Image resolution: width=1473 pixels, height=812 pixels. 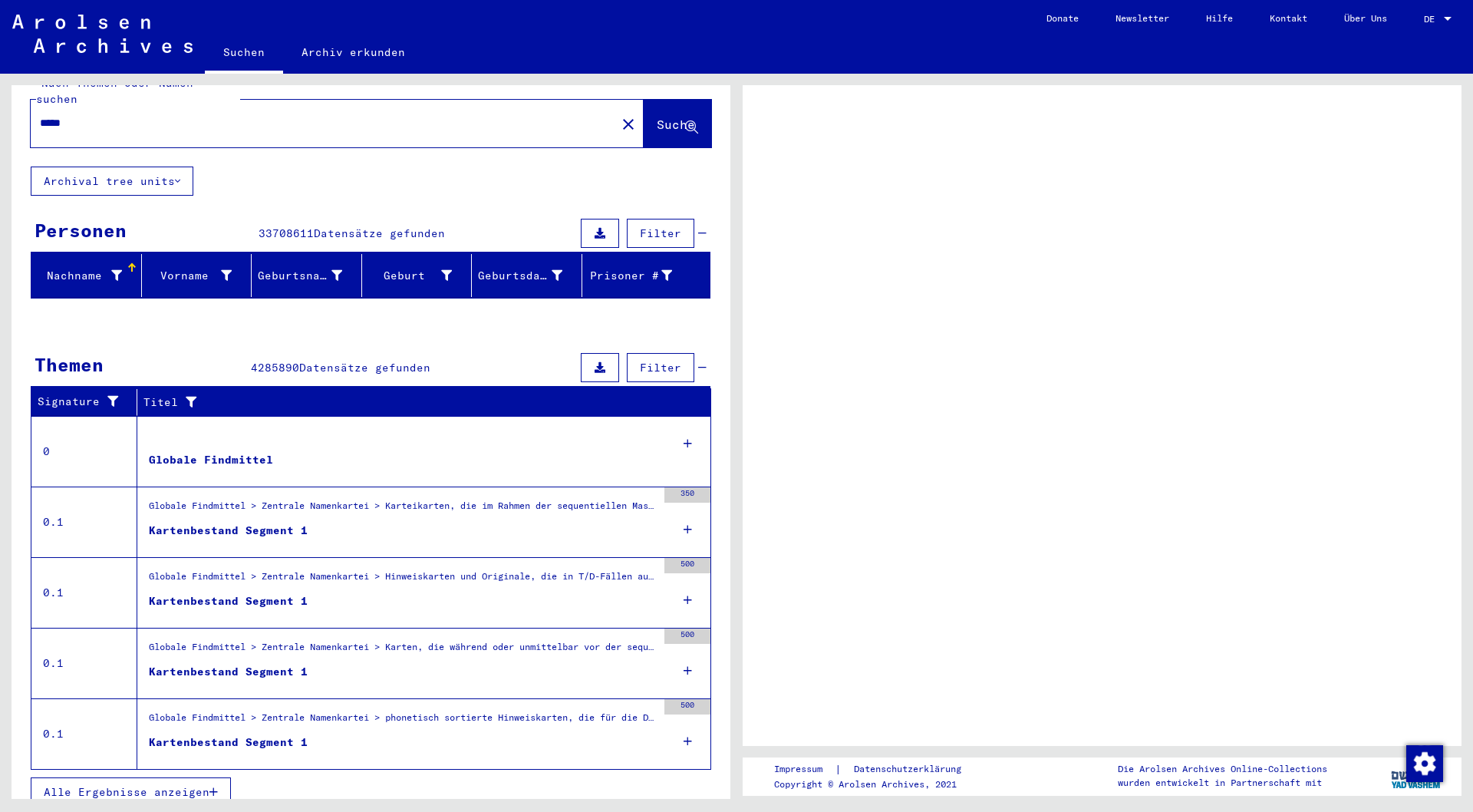 What do you see at coordinates (197, 276) in the screenshot?
I see `mat-header-cell: Vorname` at bounding box center [197, 276].